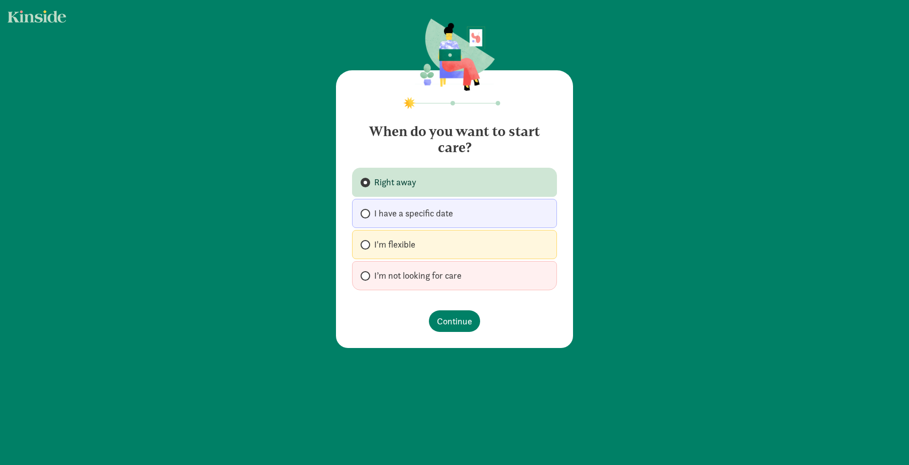  What do you see at coordinates (454, 136) in the screenshot?
I see `h4: When do you want to start care?` at bounding box center [454, 136].